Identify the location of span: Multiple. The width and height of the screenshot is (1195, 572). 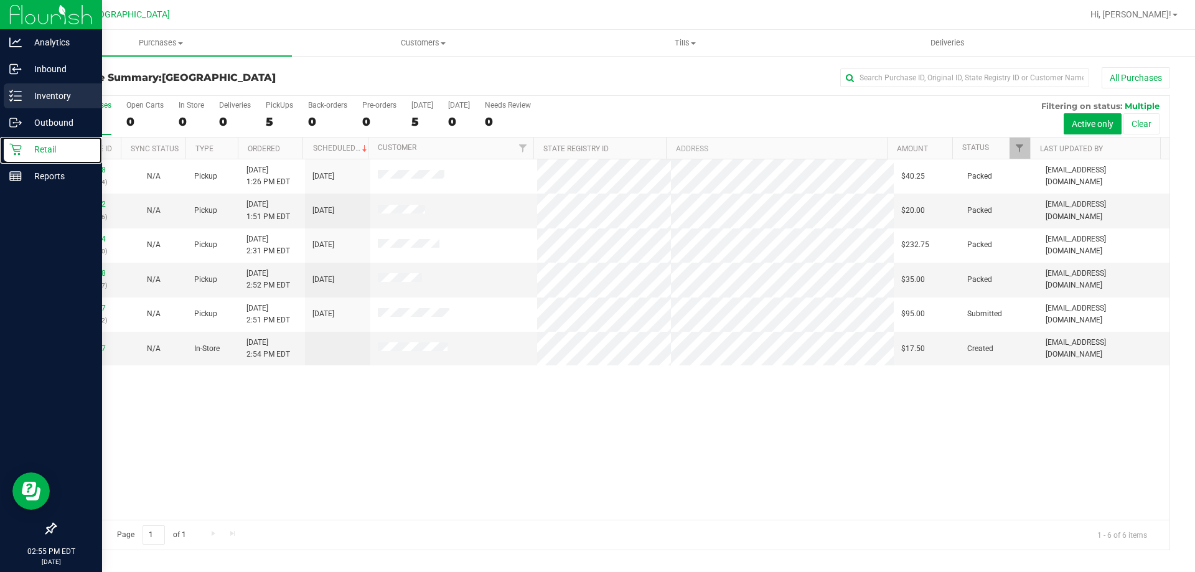
(1142, 106).